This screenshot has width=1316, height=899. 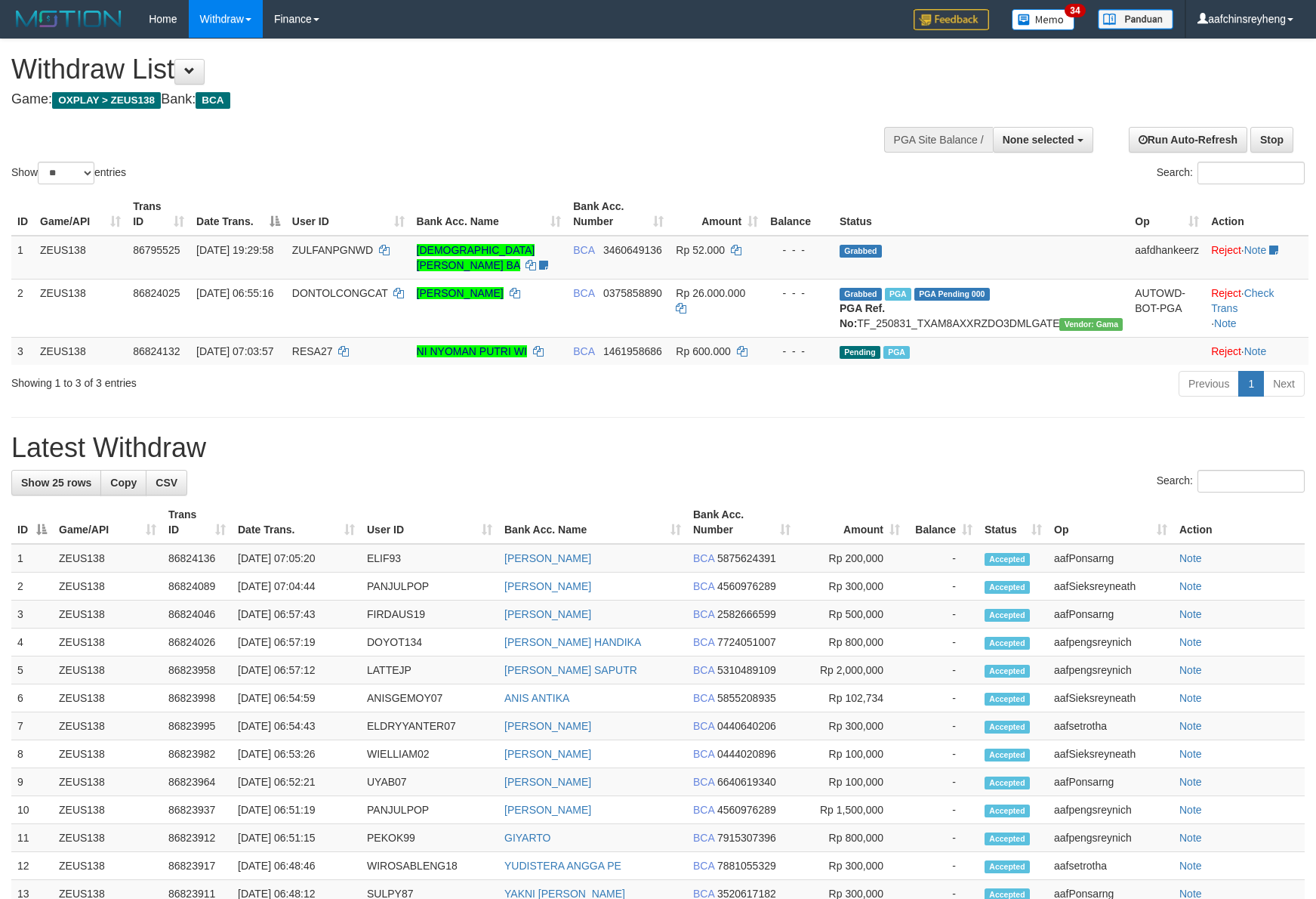 What do you see at coordinates (32, 586) in the screenshot?
I see `td: 2` at bounding box center [32, 586].